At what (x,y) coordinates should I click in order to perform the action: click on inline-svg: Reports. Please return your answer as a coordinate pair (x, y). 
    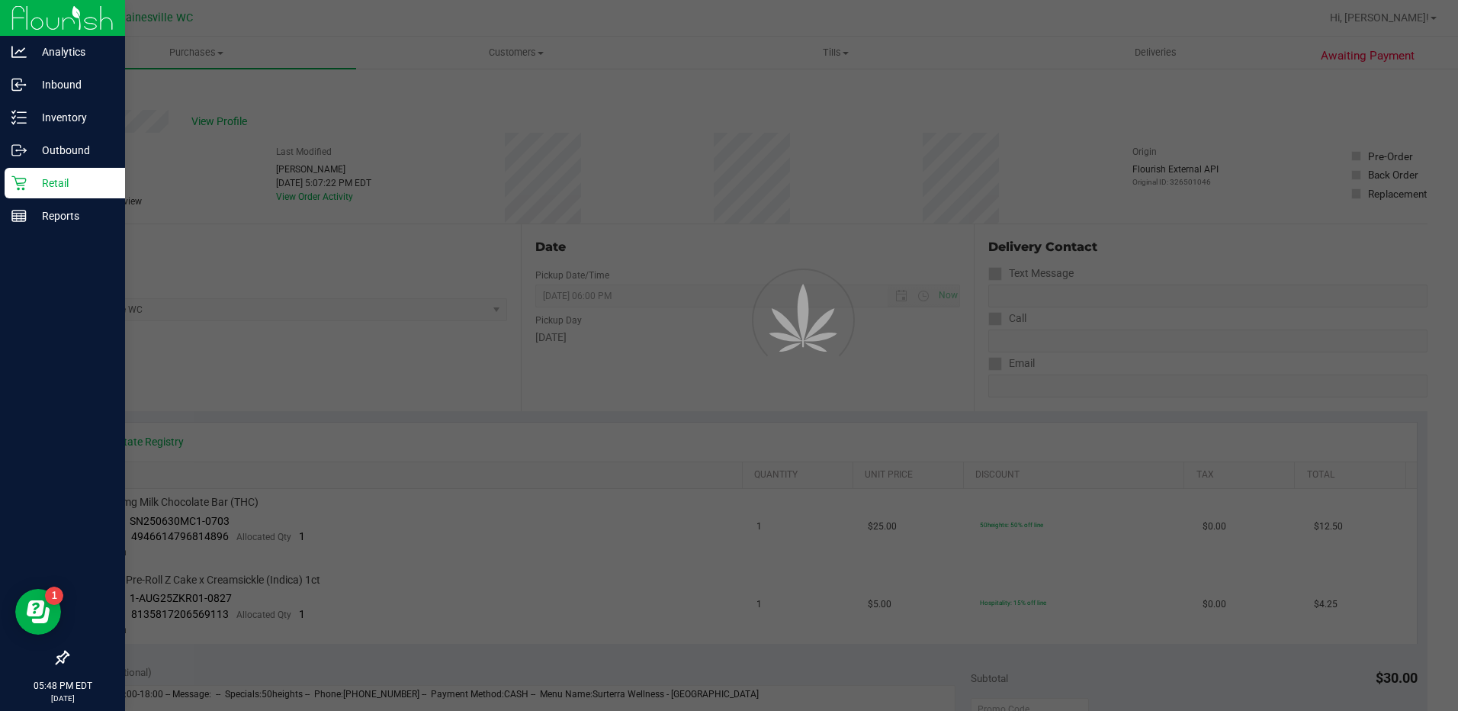
    Looking at the image, I should click on (19, 216).